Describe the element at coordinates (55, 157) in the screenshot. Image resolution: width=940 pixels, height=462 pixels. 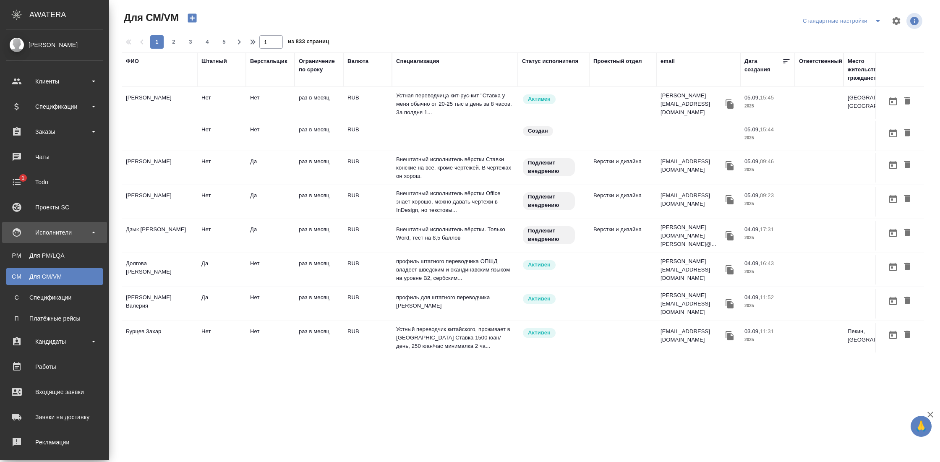
I see `div: Чаты` at that location.